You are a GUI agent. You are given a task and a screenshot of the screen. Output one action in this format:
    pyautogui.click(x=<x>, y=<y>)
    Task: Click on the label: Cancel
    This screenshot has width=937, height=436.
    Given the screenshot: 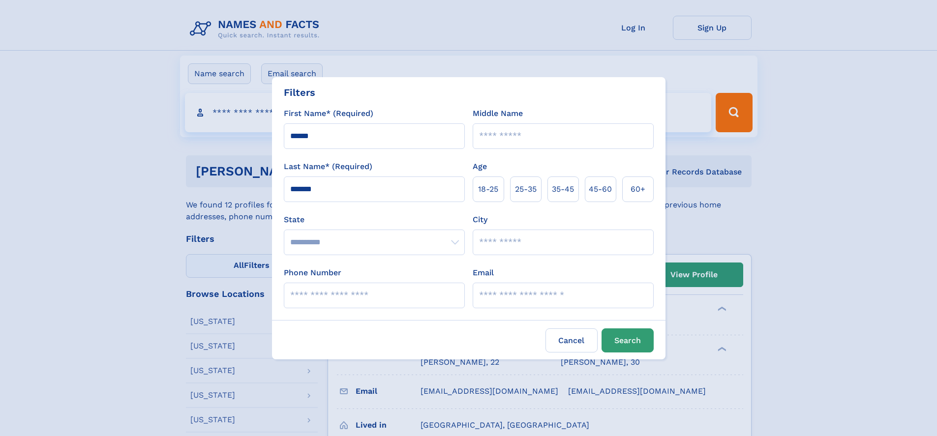 What is the action you would take?
    pyautogui.click(x=572, y=340)
    